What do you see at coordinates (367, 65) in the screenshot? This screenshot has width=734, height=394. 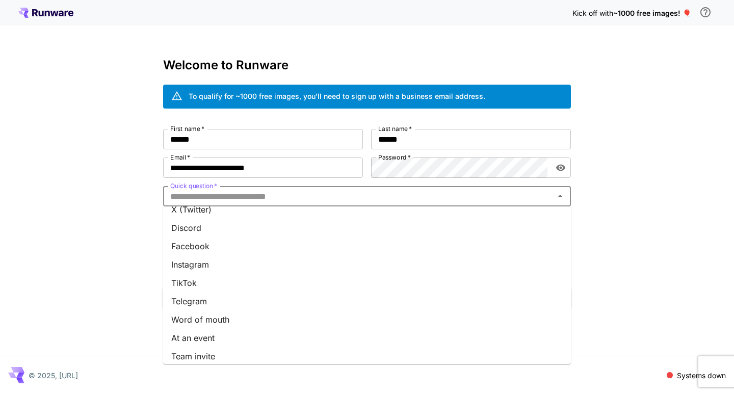 I see `h3: Welcome to Runware` at bounding box center [367, 65].